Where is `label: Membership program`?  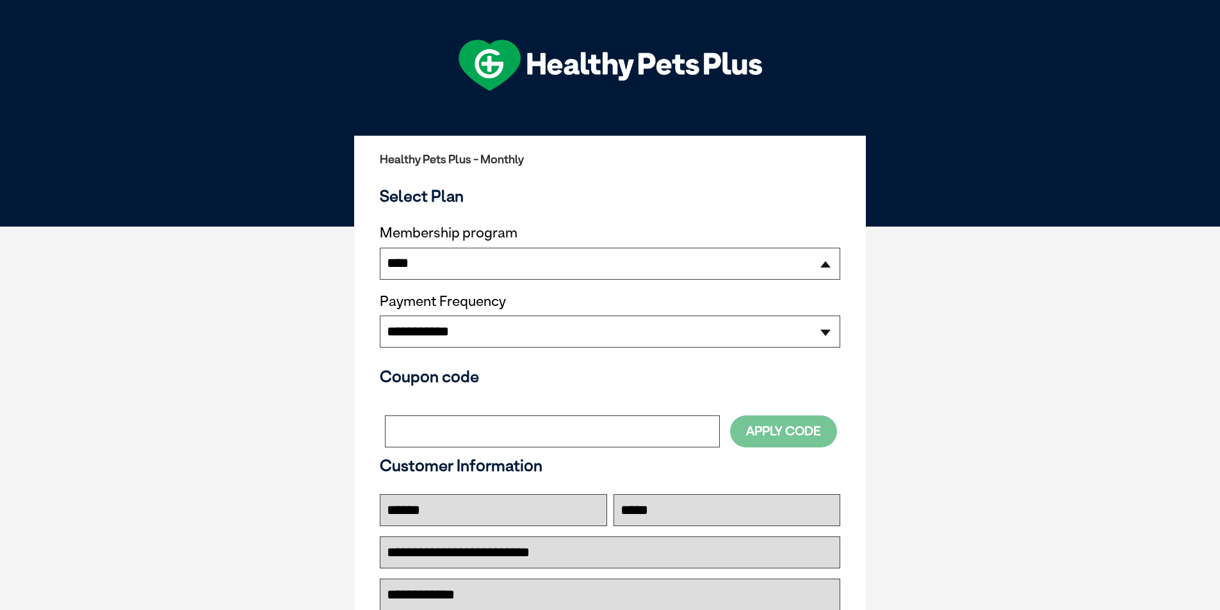 label: Membership program is located at coordinates (609, 233).